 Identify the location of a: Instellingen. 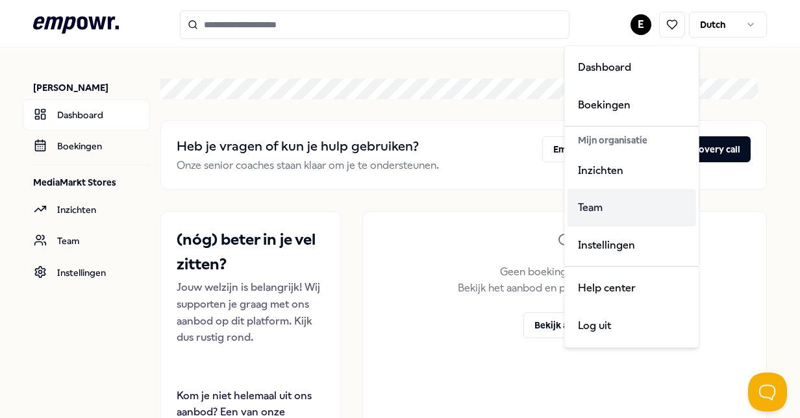
(632, 246).